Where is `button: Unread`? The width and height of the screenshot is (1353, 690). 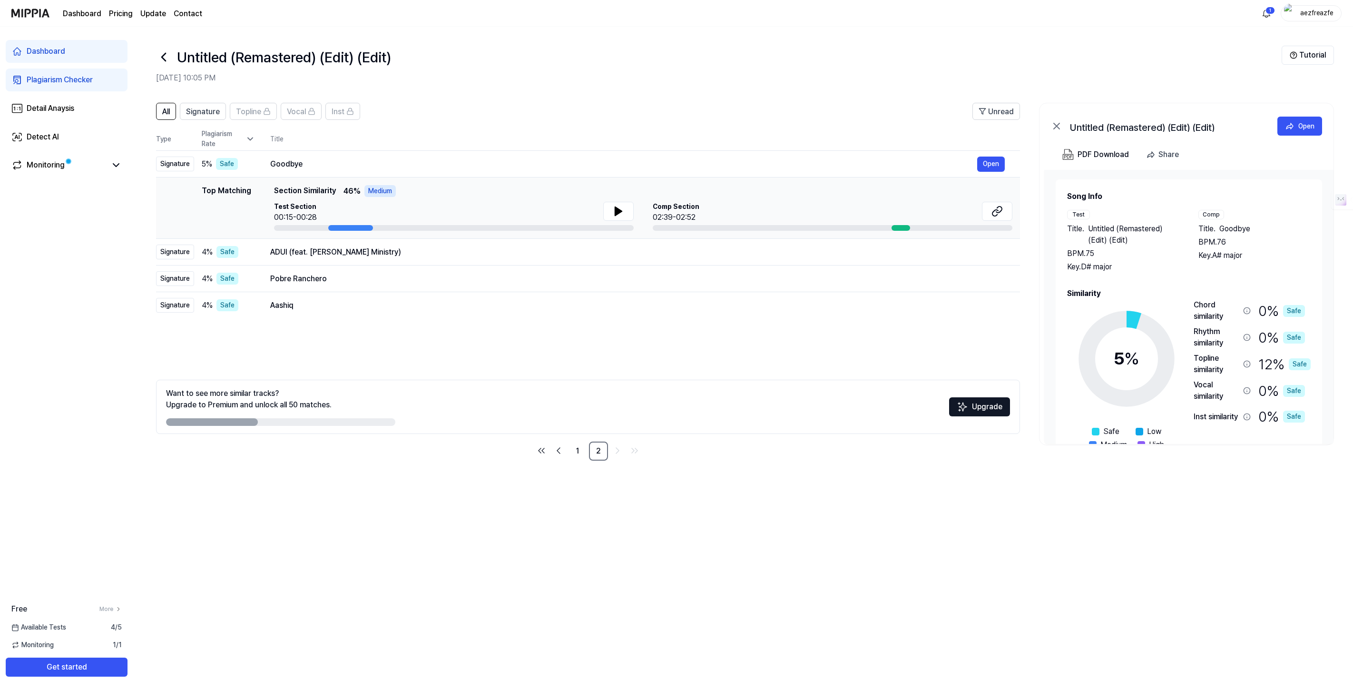 button: Unread is located at coordinates (996, 111).